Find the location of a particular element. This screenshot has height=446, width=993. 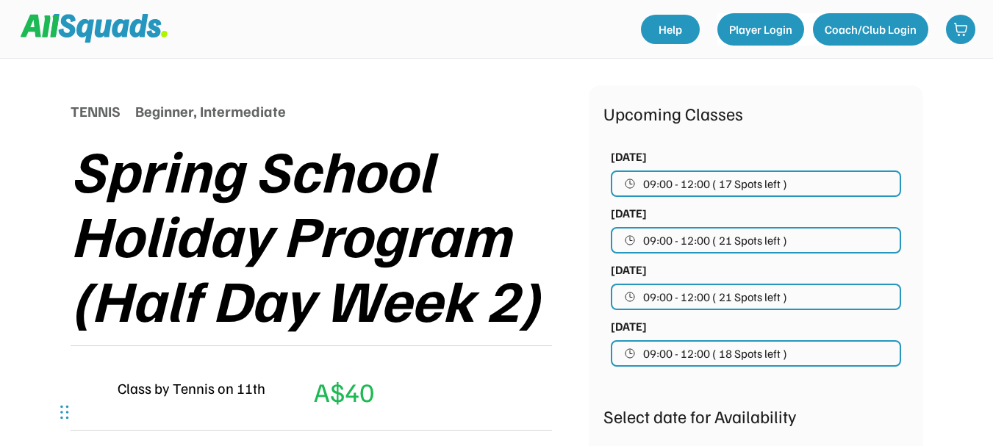

span: 09:00 - 12:00 ( 17 Spots left ) is located at coordinates (716, 184).